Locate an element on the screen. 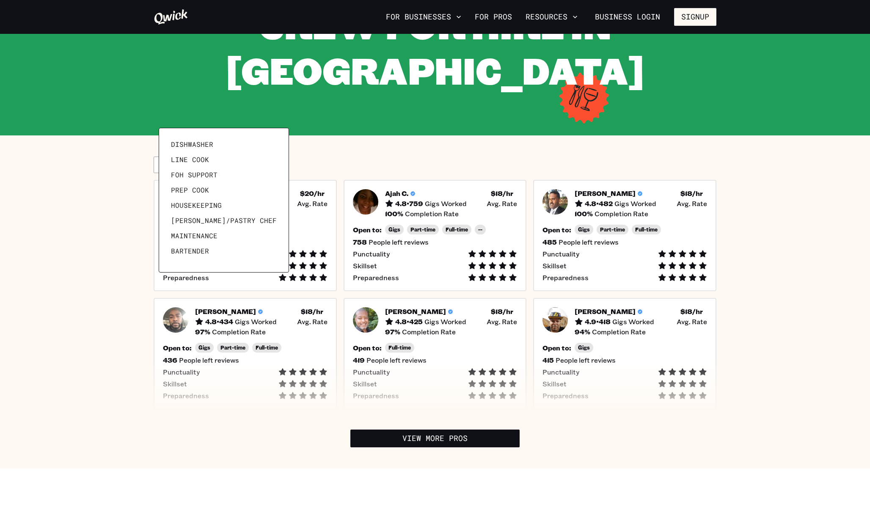 Image resolution: width=870 pixels, height=507 pixels. span: Prep Cook is located at coordinates (190, 190).